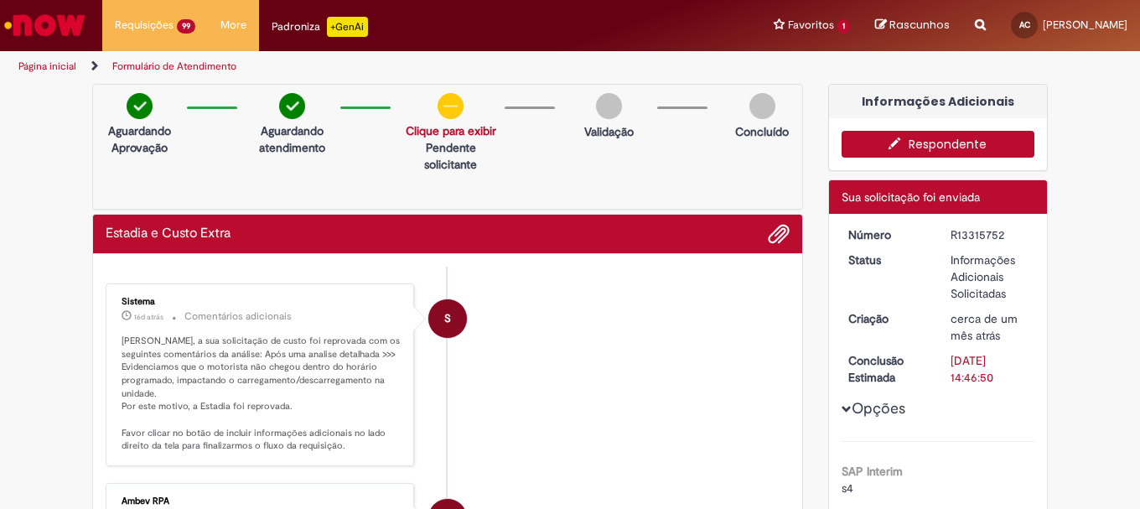  What do you see at coordinates (233, 25) in the screenshot?
I see `span: More` at bounding box center [233, 25].